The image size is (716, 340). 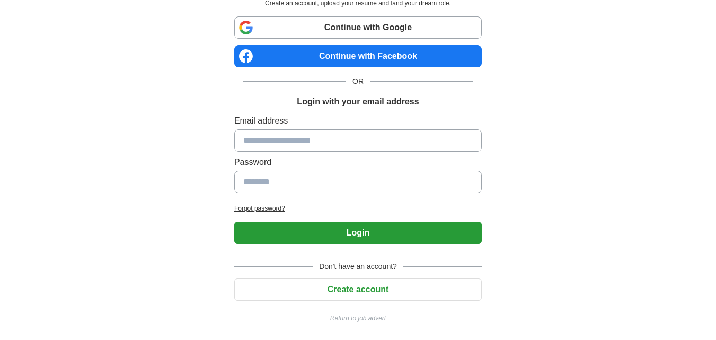 I want to click on span: OR, so click(x=358, y=81).